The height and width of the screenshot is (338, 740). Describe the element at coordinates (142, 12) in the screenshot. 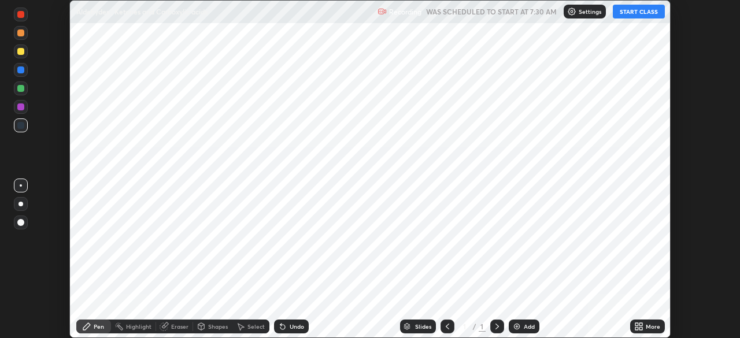

I see `p: Aldehydes , Ketones and Carboxylic acids` at that location.